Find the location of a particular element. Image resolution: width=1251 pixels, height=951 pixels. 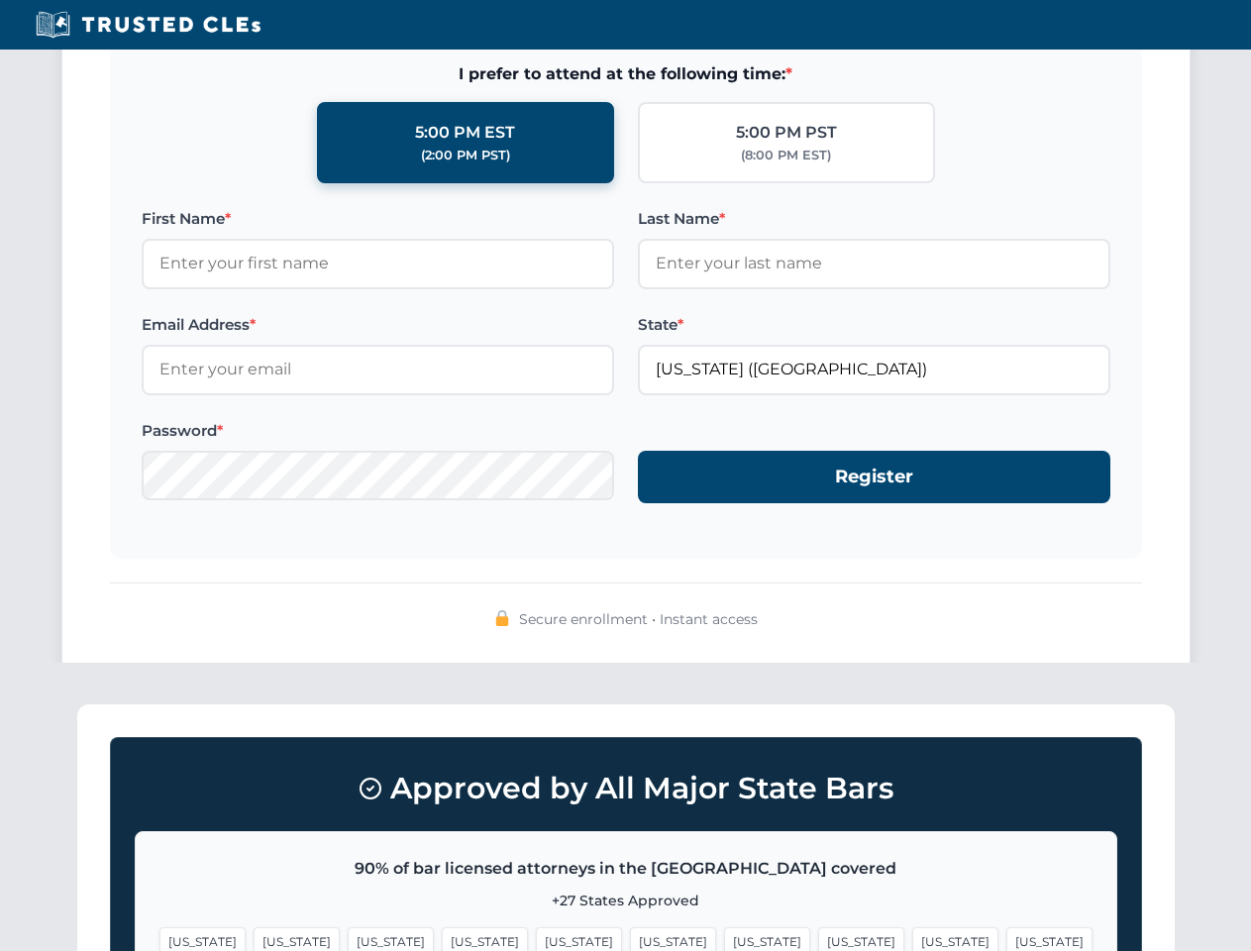

span: Secure enrollment • Instant access is located at coordinates (638, 619).